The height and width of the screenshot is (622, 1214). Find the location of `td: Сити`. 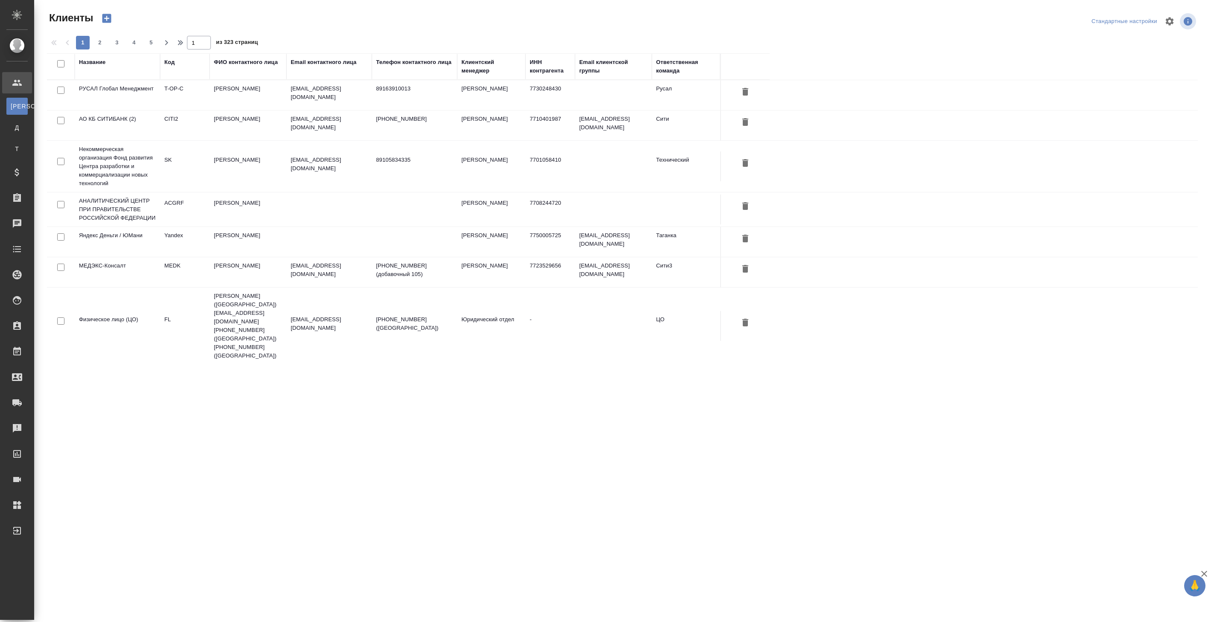

td: Сити is located at coordinates (686, 126).